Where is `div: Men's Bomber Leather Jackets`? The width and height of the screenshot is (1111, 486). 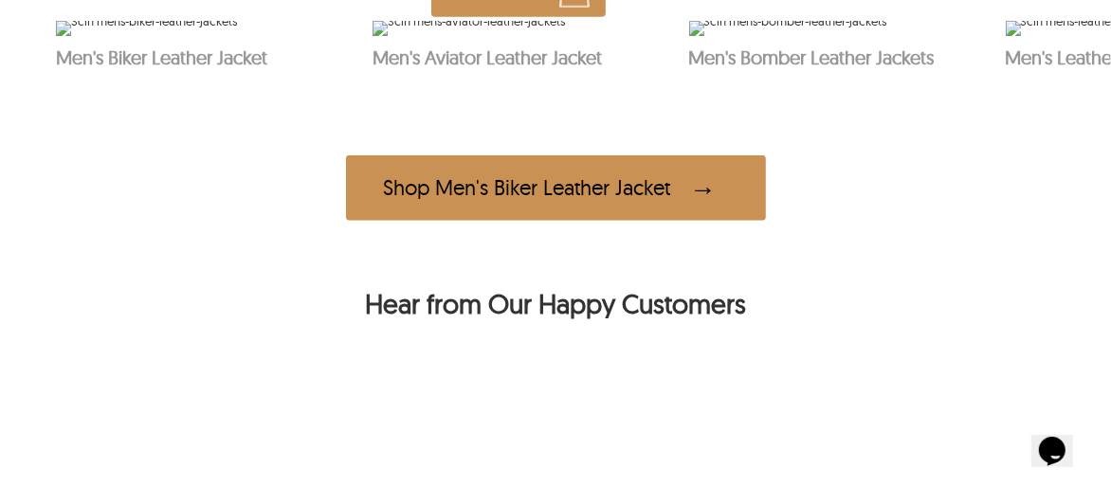
div: Men's Bomber Leather Jackets is located at coordinates (838, 28).